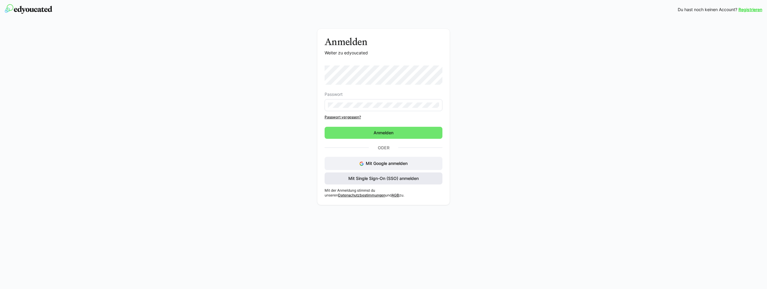  What do you see at coordinates (361, 195) in the screenshot?
I see `a: Datenschutzbestimmungen` at bounding box center [361, 195].